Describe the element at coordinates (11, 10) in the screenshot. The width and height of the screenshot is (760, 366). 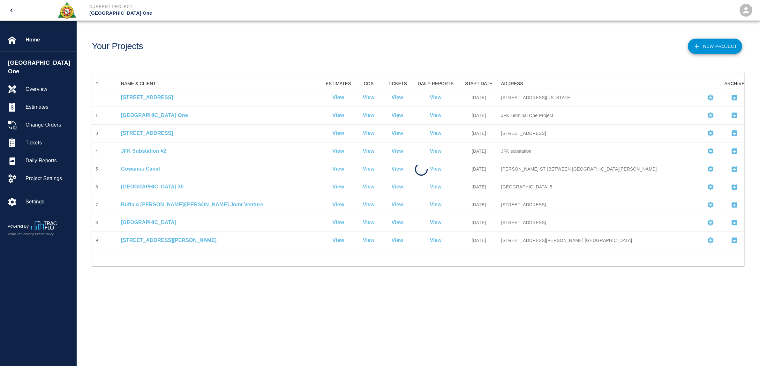
I see `button: open drawer` at that location.